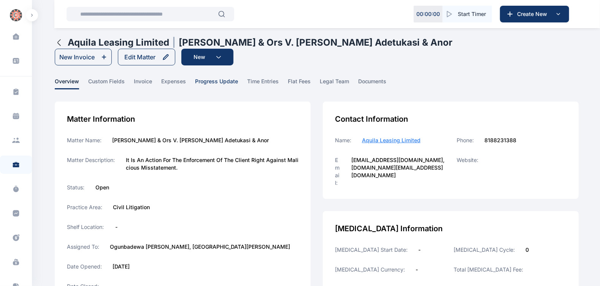 The image size is (600, 286). I want to click on span: overview, so click(67, 83).